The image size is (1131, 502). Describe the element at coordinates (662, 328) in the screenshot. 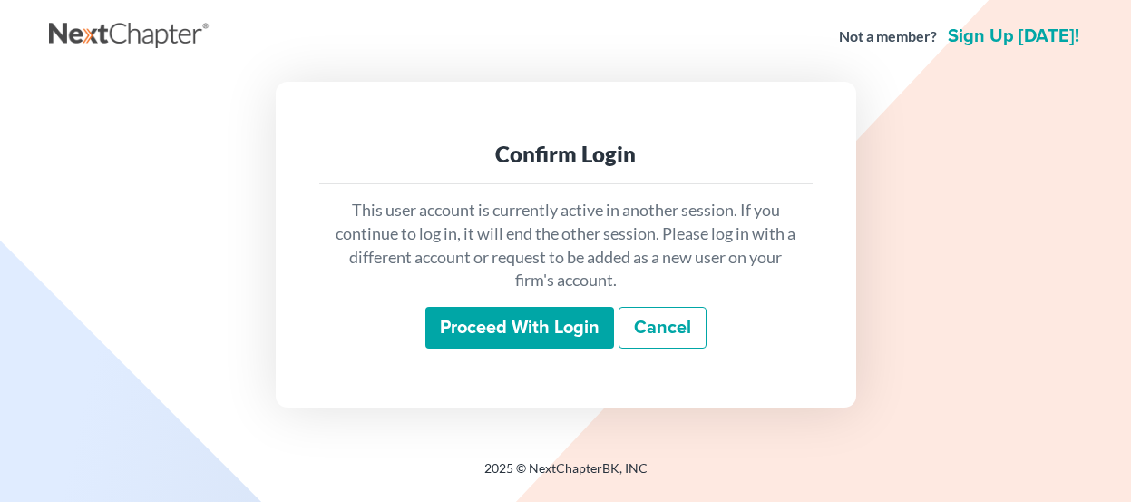

I see `a: Cancel` at that location.